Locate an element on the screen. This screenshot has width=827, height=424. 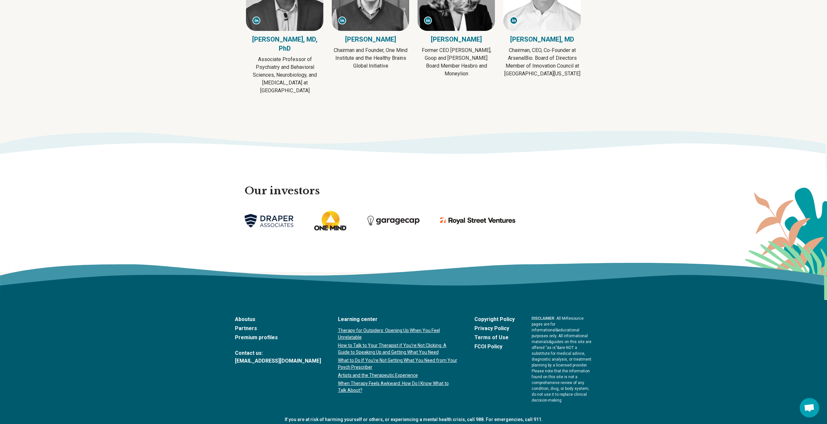
img: drapper is located at coordinates (269, 221).